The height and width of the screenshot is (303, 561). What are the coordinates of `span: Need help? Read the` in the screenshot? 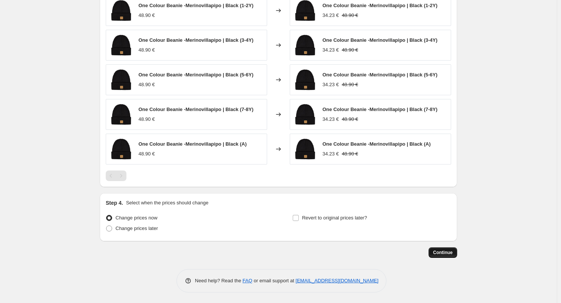 It's located at (219, 280).